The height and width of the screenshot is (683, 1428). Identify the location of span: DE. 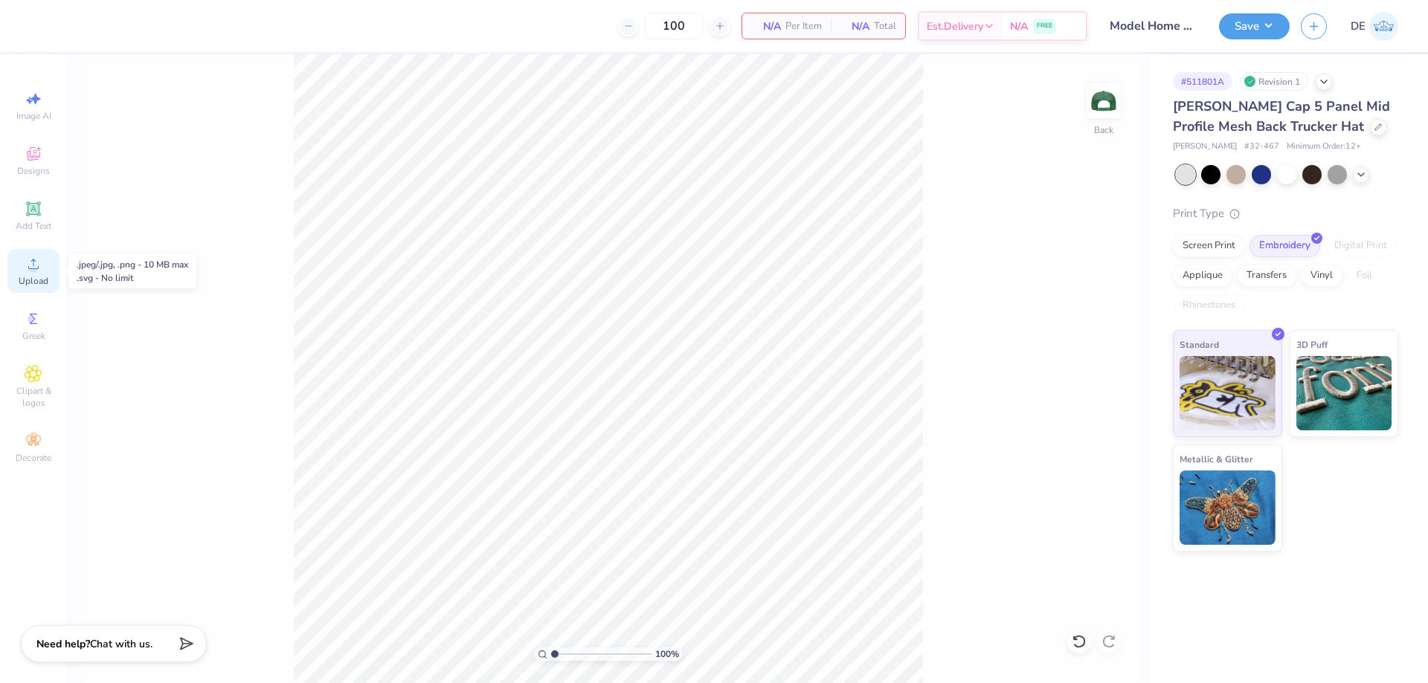
(1358, 26).